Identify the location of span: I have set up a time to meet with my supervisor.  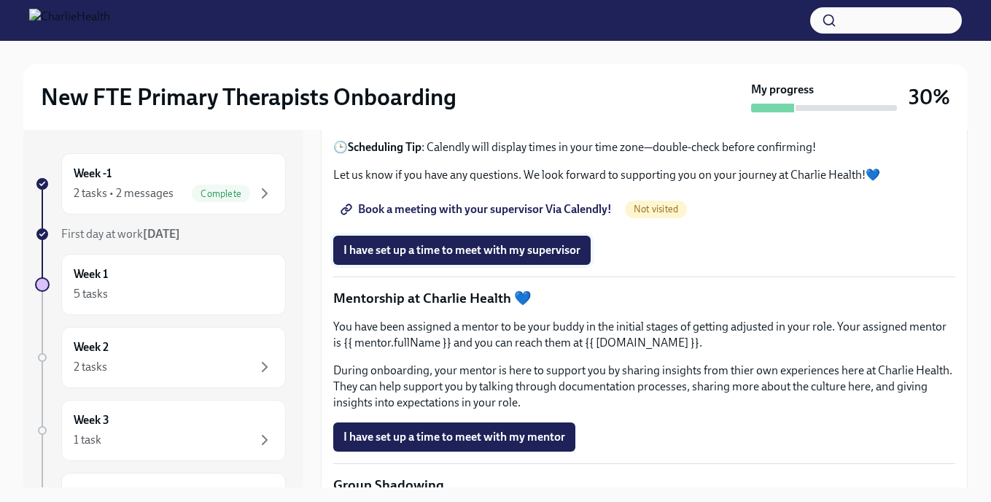
(462, 250).